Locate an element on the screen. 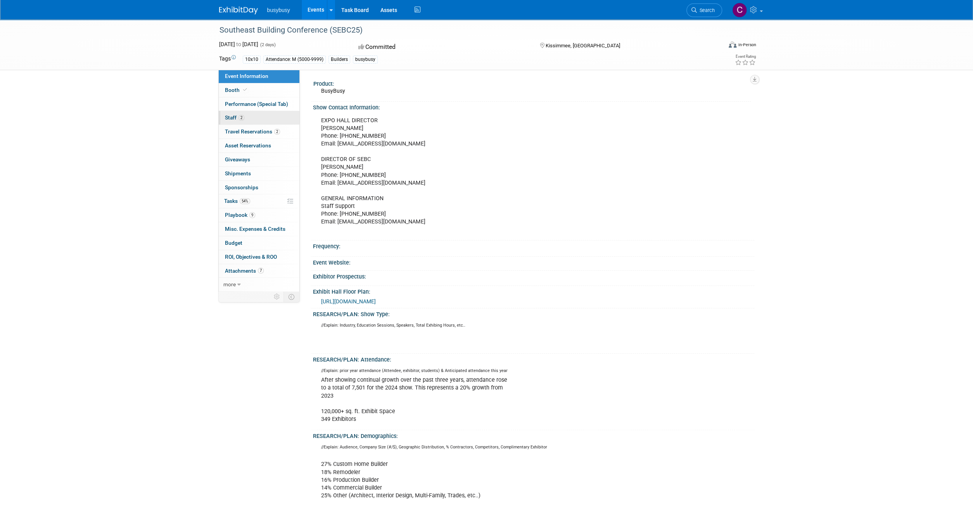 The image size is (973, 507). a: Event Information is located at coordinates (259, 76).